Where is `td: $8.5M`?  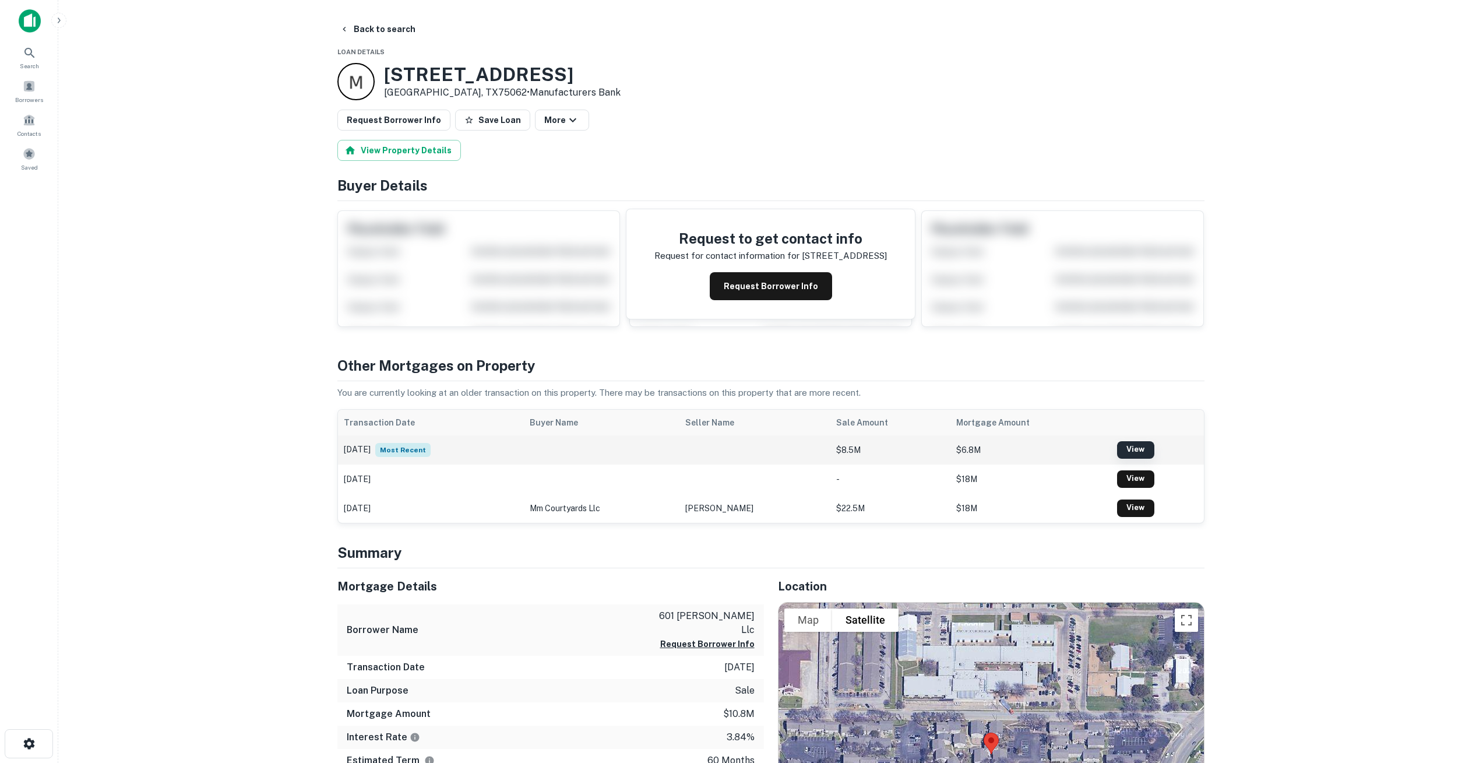 td: $8.5M is located at coordinates (891, 450).